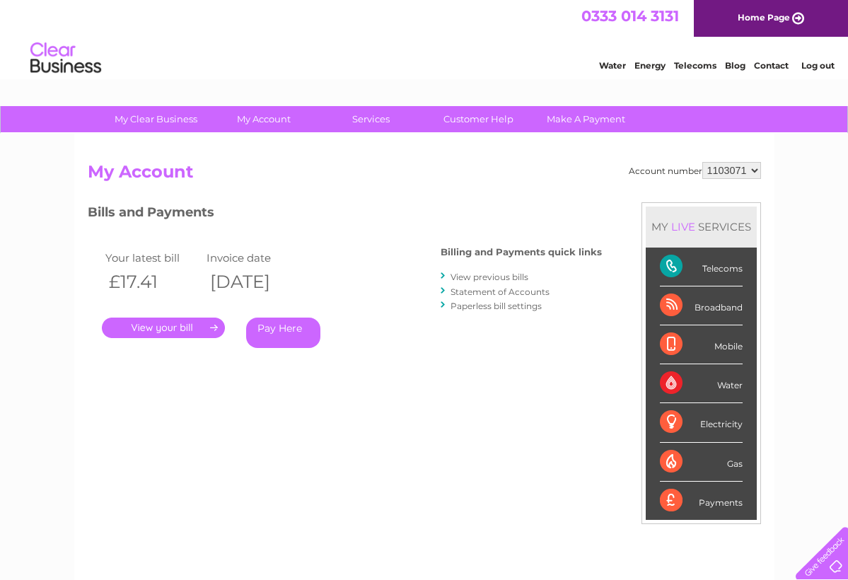  What do you see at coordinates (701, 500) in the screenshot?
I see `div: Payments` at bounding box center [701, 500].